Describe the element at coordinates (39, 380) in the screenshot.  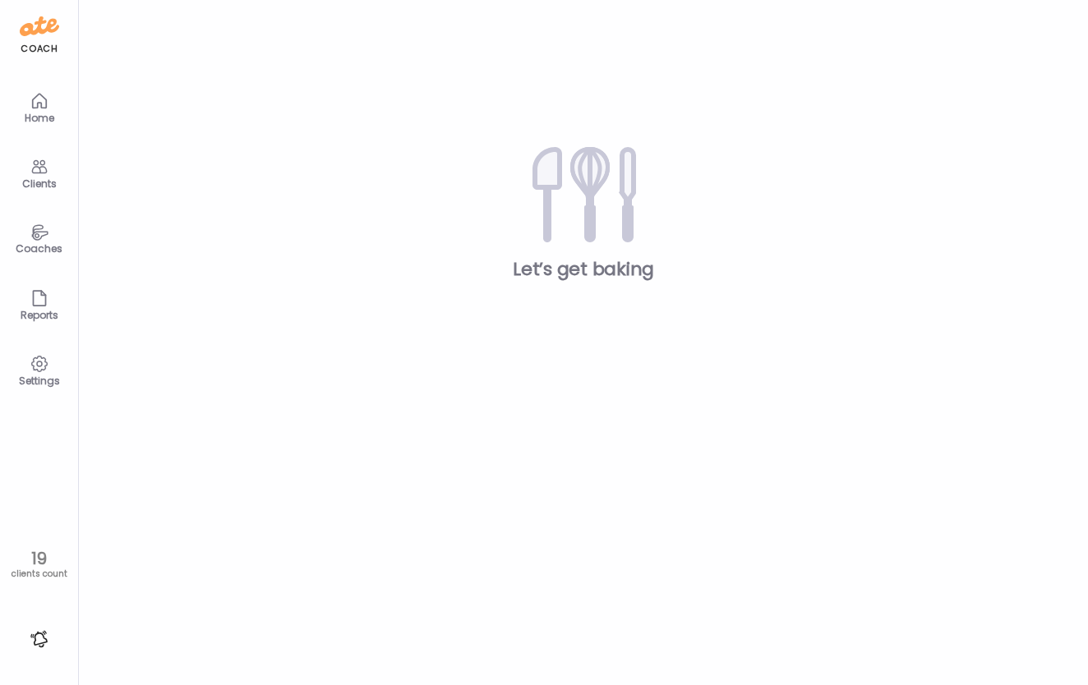
I see `div: Settings` at that location.